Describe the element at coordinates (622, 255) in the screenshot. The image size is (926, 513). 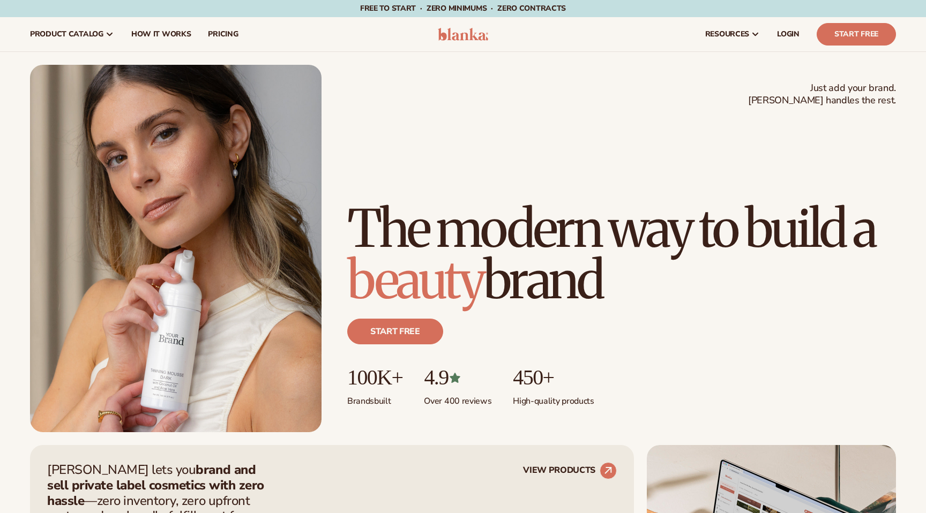
I see `h1: The modern way to build a brand` at that location.